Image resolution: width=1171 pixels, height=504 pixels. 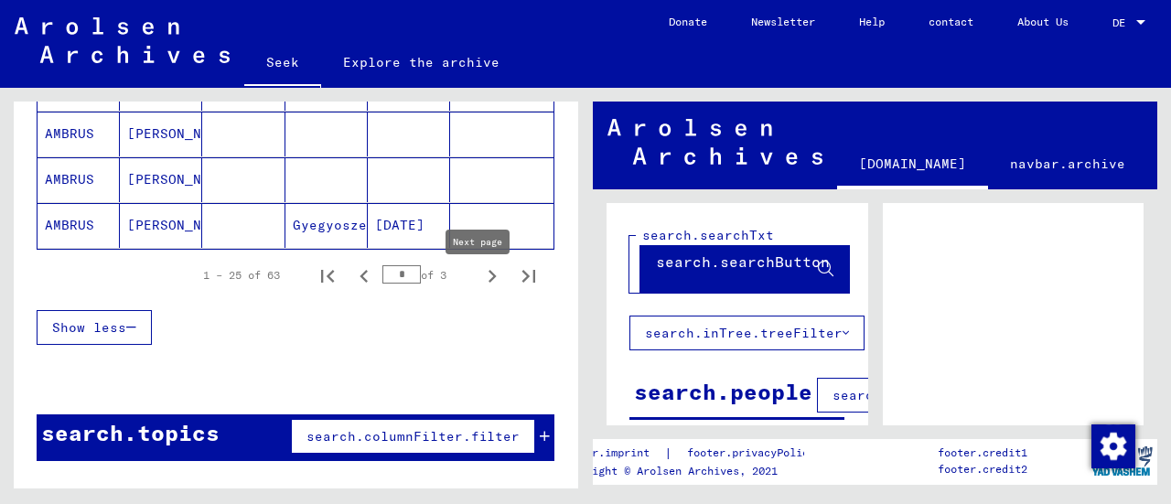 I want to click on font: Help, so click(x=872, y=21).